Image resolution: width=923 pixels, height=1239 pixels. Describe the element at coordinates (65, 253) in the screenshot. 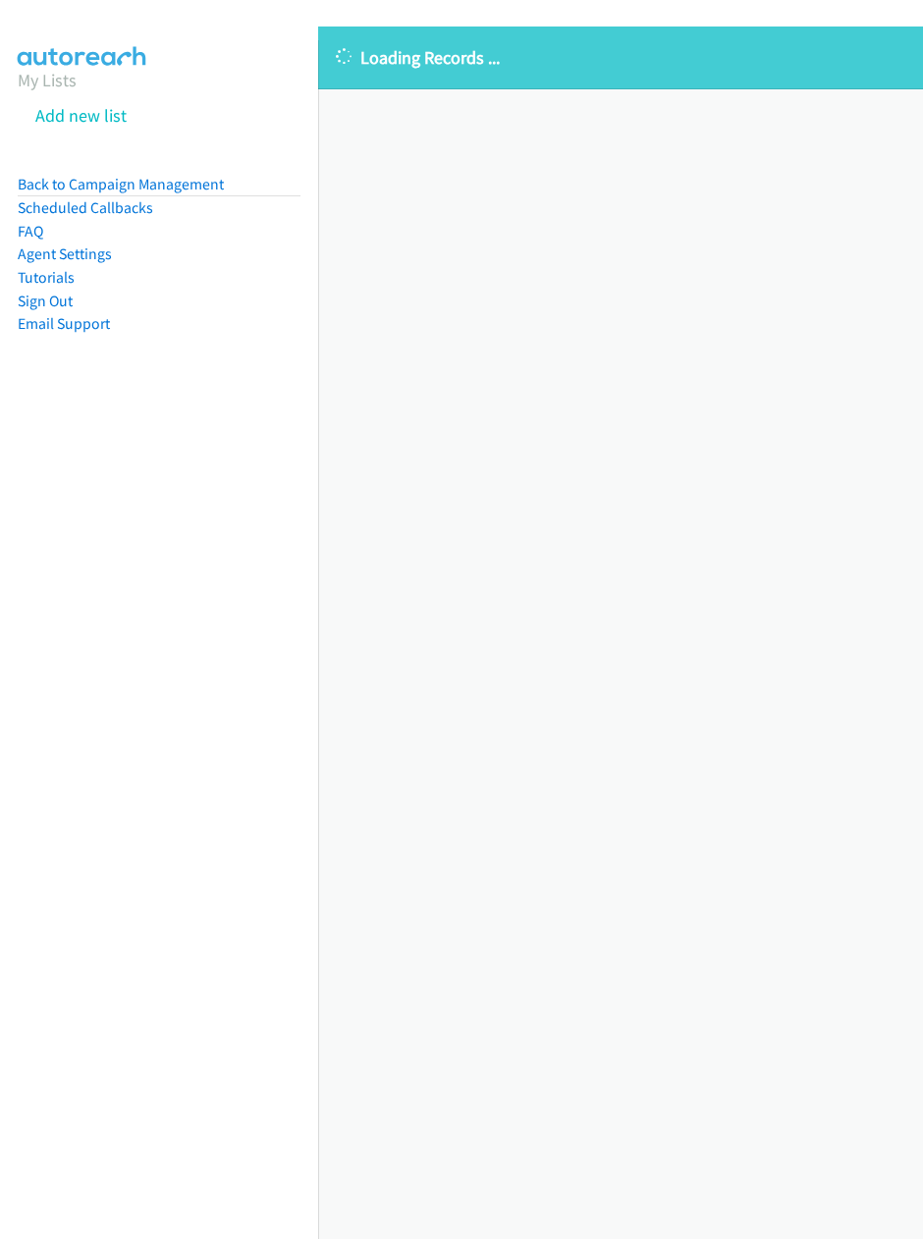

I see `a: Agent Settings` at that location.